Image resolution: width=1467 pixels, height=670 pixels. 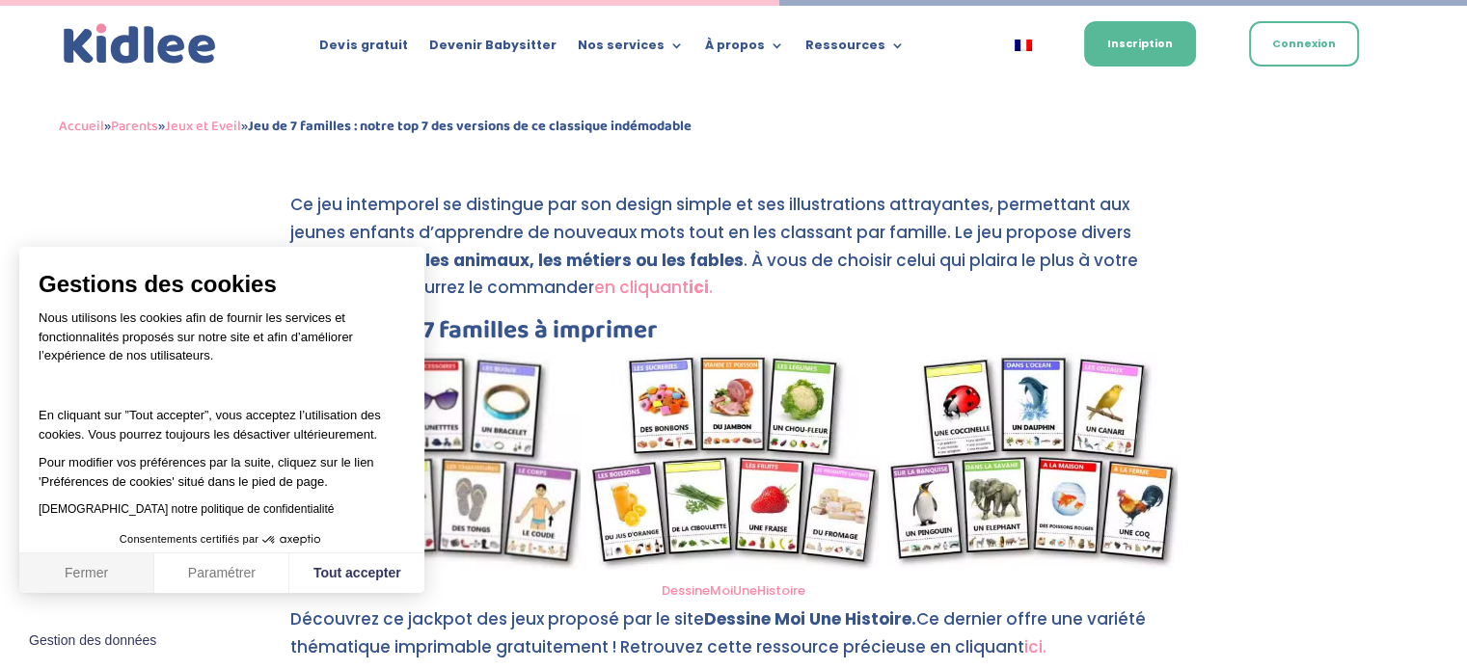 I want to click on p: Ce jeu intemporel se distingue par son design simple et ses illustrations attrayantes, permettant..., so click(x=734, y=255).